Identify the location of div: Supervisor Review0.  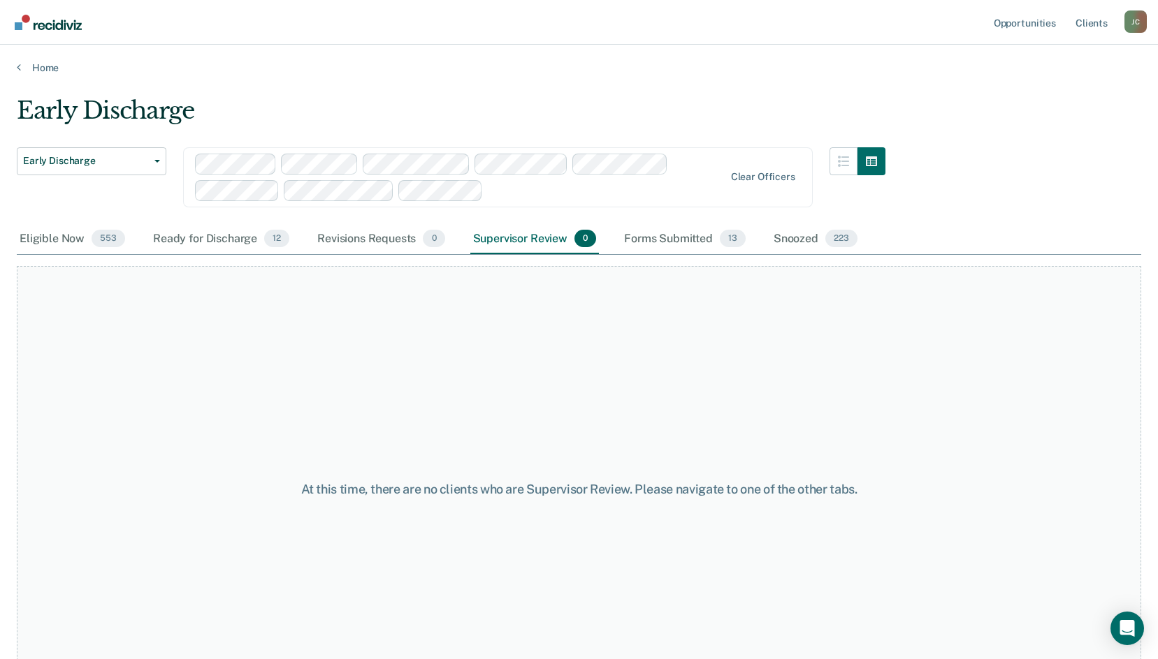
(534, 240).